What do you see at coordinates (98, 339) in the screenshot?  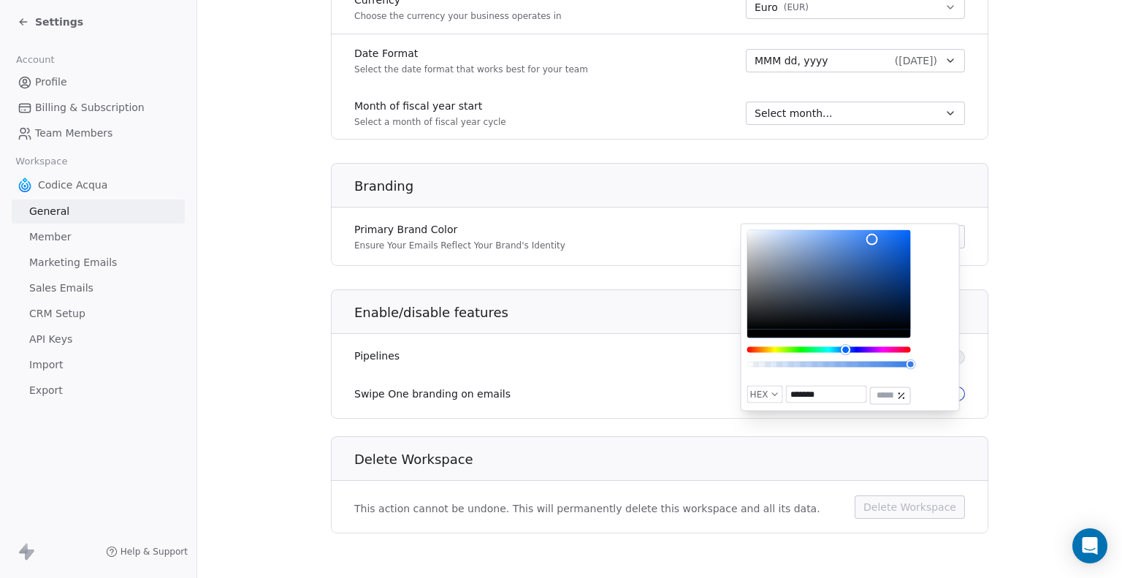 I see `a: API Keys` at bounding box center [98, 339].